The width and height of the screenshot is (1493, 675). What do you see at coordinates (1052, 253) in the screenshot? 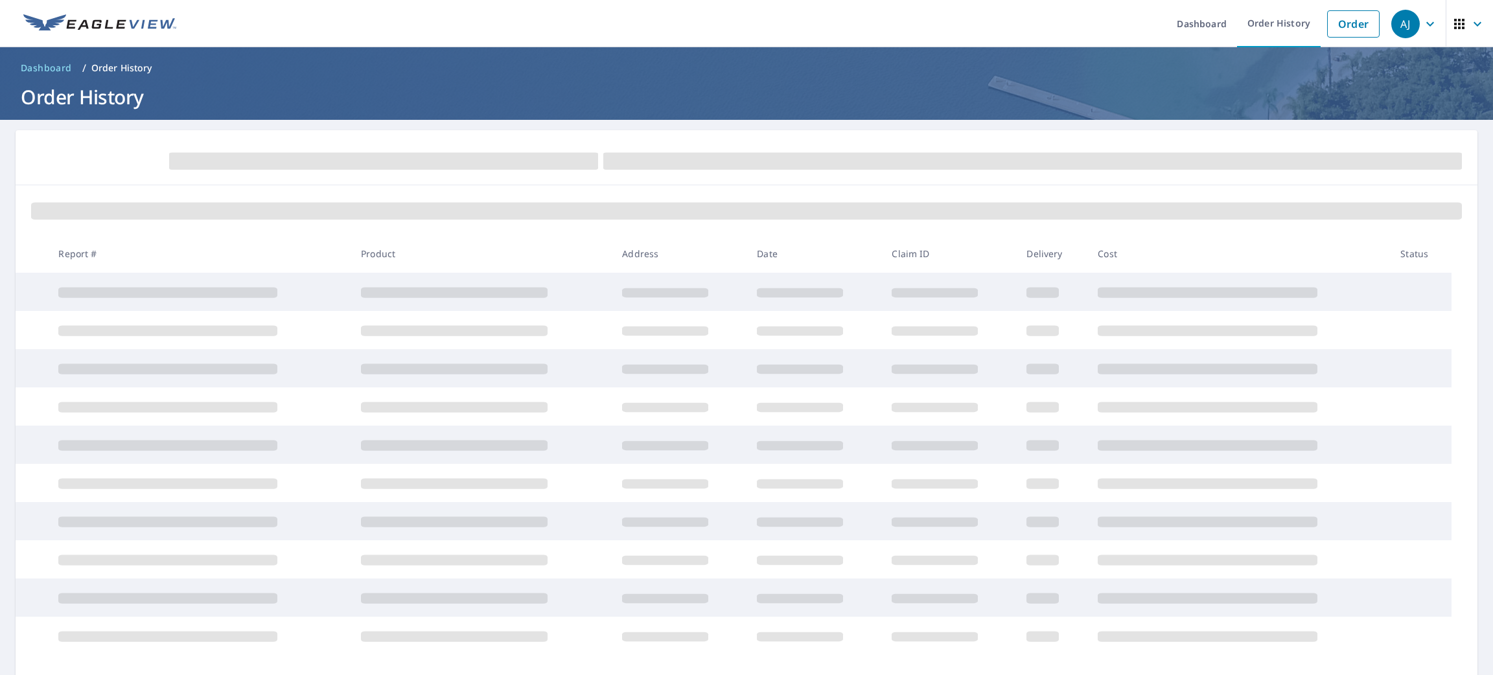
I see `th: Delivery` at bounding box center [1052, 253].